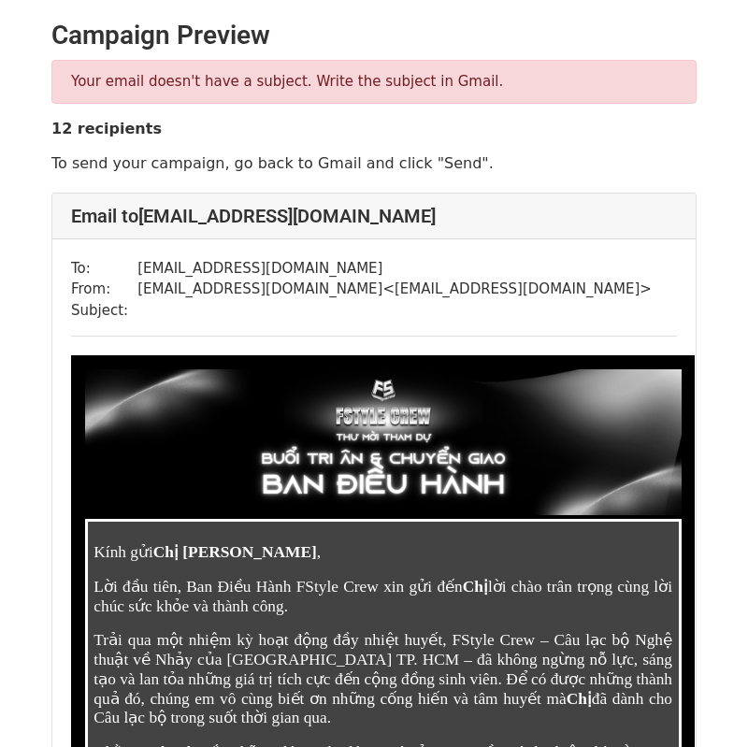 Image resolution: width=748 pixels, height=747 pixels. What do you see at coordinates (374, 163) in the screenshot?
I see `p: To send your campaign, go back to Gmail and click "Send".` at bounding box center [374, 163].